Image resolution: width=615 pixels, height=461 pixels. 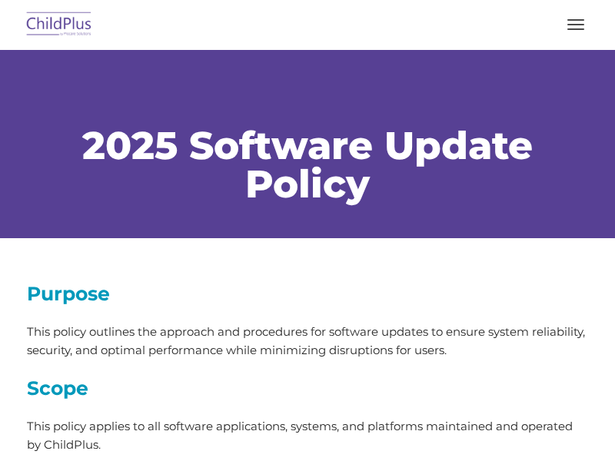 I want to click on img: ChildPlus by Procare Solutions, so click(x=59, y=25).